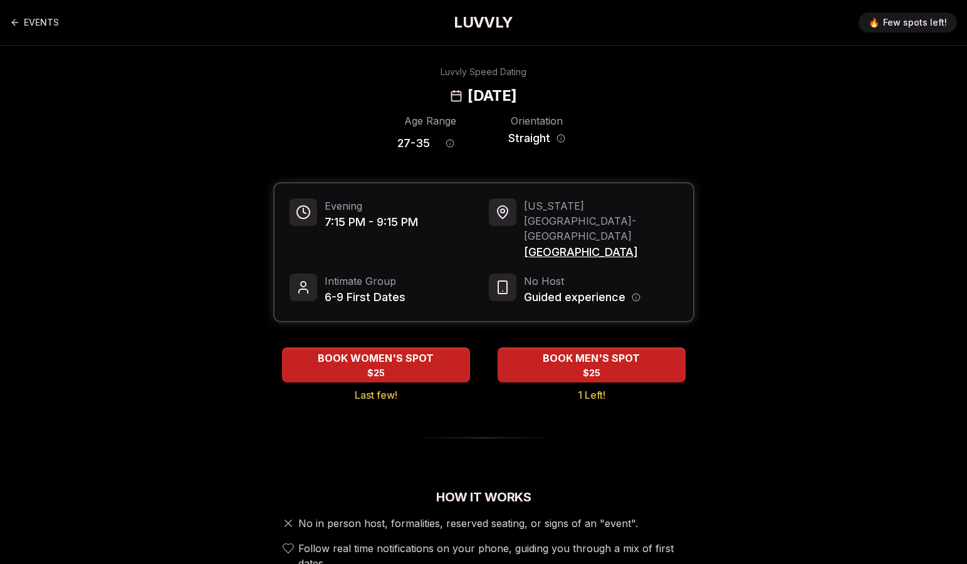  Describe the element at coordinates (529, 138) in the screenshot. I see `span: Straight` at that location.